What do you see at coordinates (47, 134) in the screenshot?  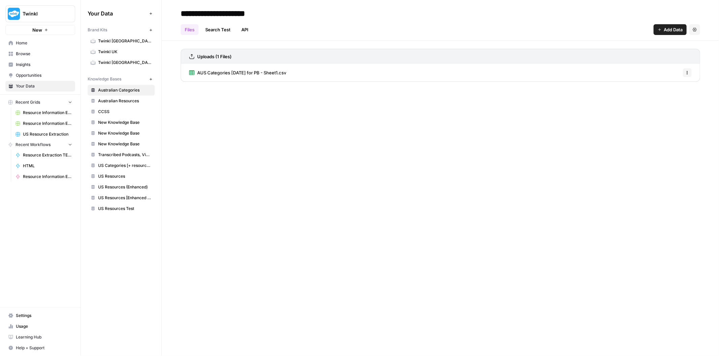 I see `span: US Resource Extraction` at bounding box center [47, 134].